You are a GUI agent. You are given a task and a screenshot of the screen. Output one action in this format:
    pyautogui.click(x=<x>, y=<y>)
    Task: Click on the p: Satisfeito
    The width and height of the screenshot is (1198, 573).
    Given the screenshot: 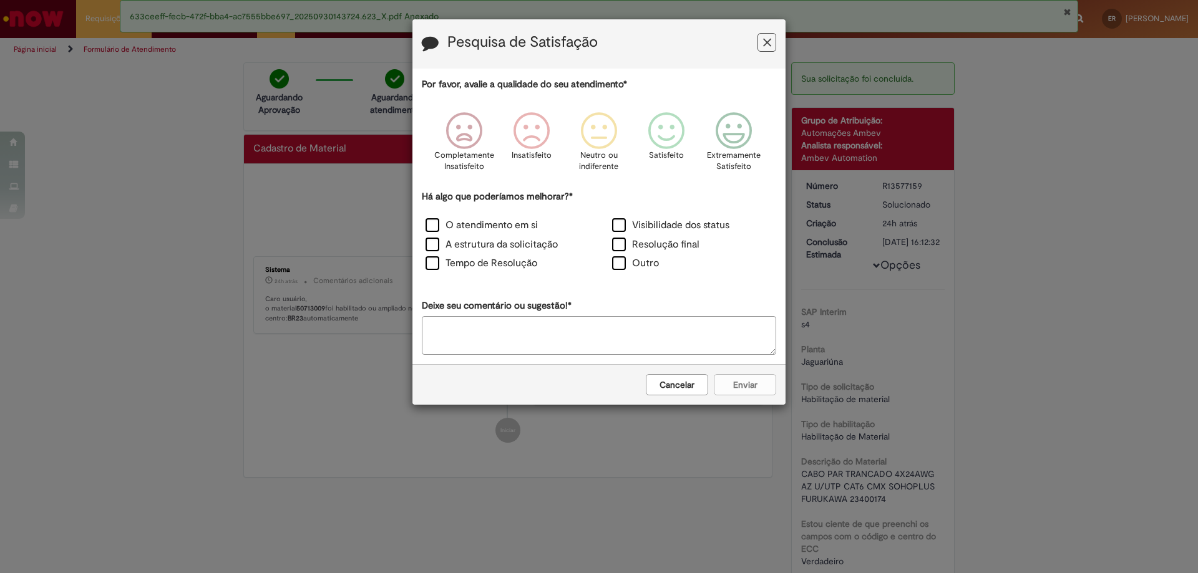 What is the action you would take?
    pyautogui.click(x=666, y=155)
    